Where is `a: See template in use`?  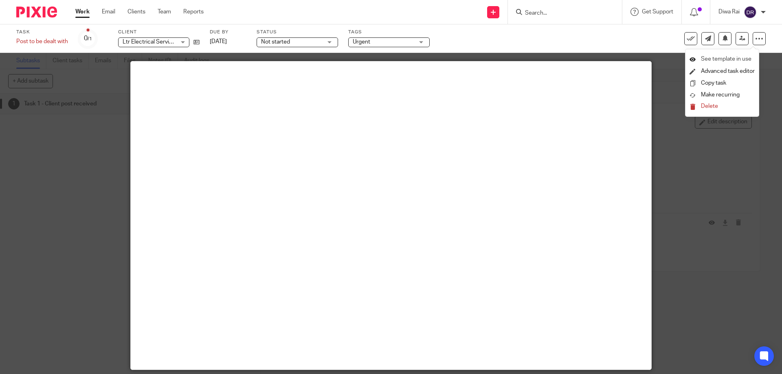 a: See template in use is located at coordinates (722, 59).